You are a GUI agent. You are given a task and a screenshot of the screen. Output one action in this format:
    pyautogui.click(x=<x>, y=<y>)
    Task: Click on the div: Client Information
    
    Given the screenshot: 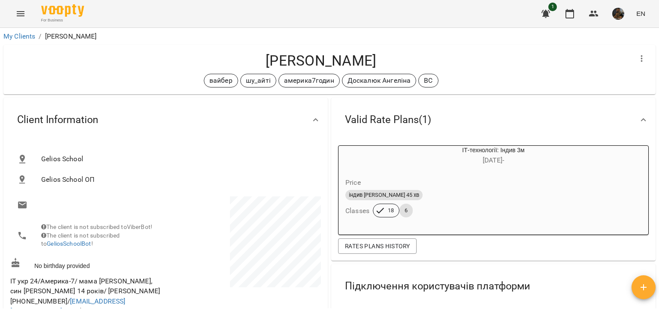 What is the action you would take?
    pyautogui.click(x=166, y=120)
    